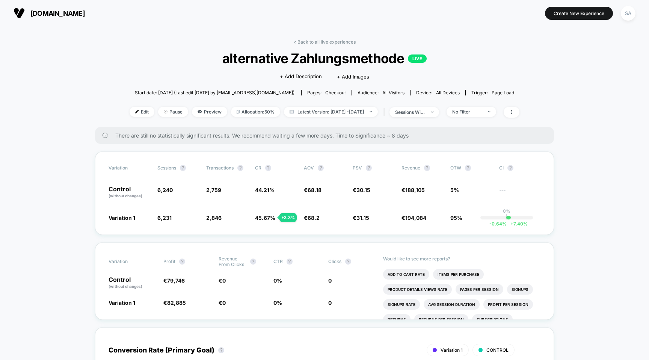 The width and height of the screenshot is (649, 360). What do you see at coordinates (437, 92) in the screenshot?
I see `span: Device:` at bounding box center [437, 92].